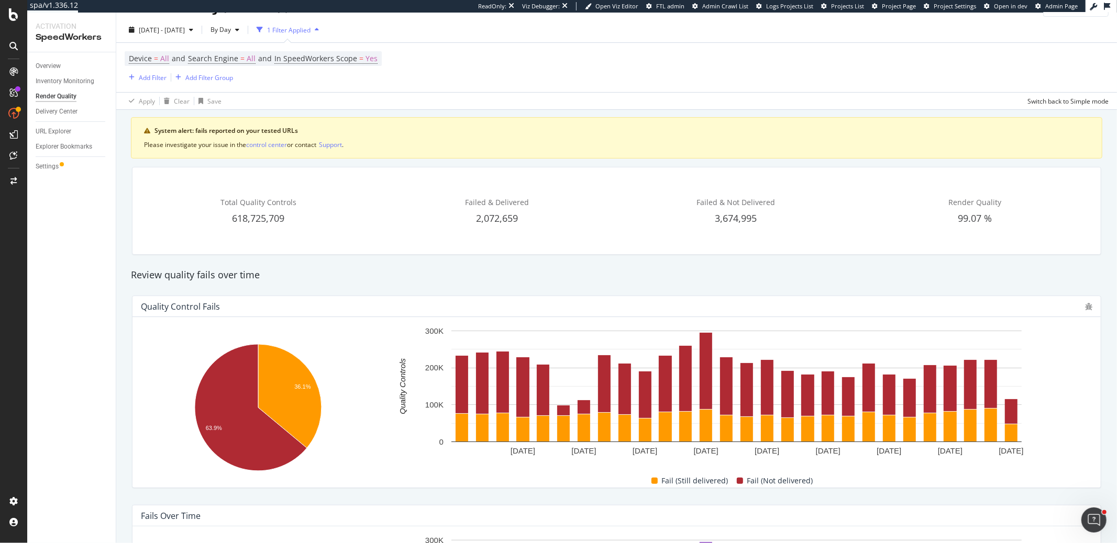  What do you see at coordinates (434, 331) in the screenshot?
I see `text: 300K` at bounding box center [434, 331].